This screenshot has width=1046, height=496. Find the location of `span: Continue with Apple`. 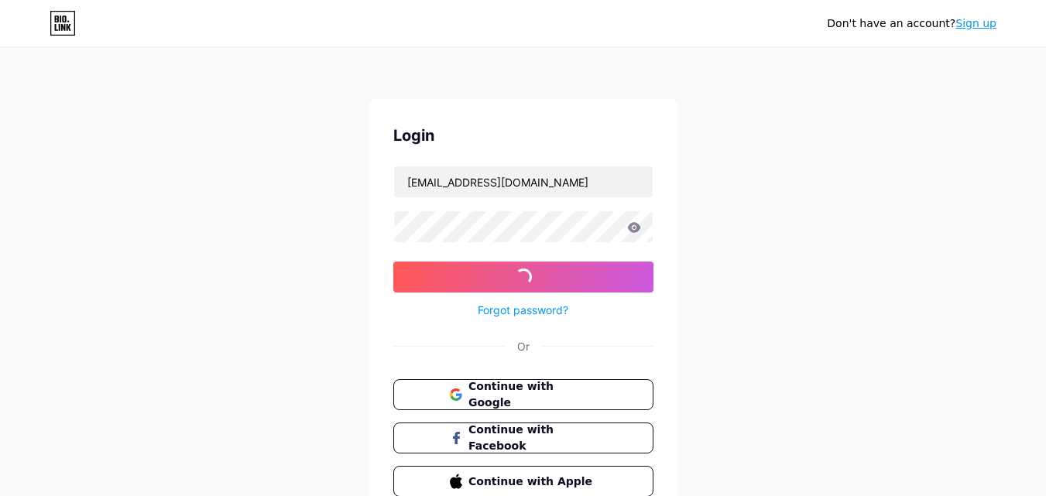

span: Continue with Apple is located at coordinates (532, 481).